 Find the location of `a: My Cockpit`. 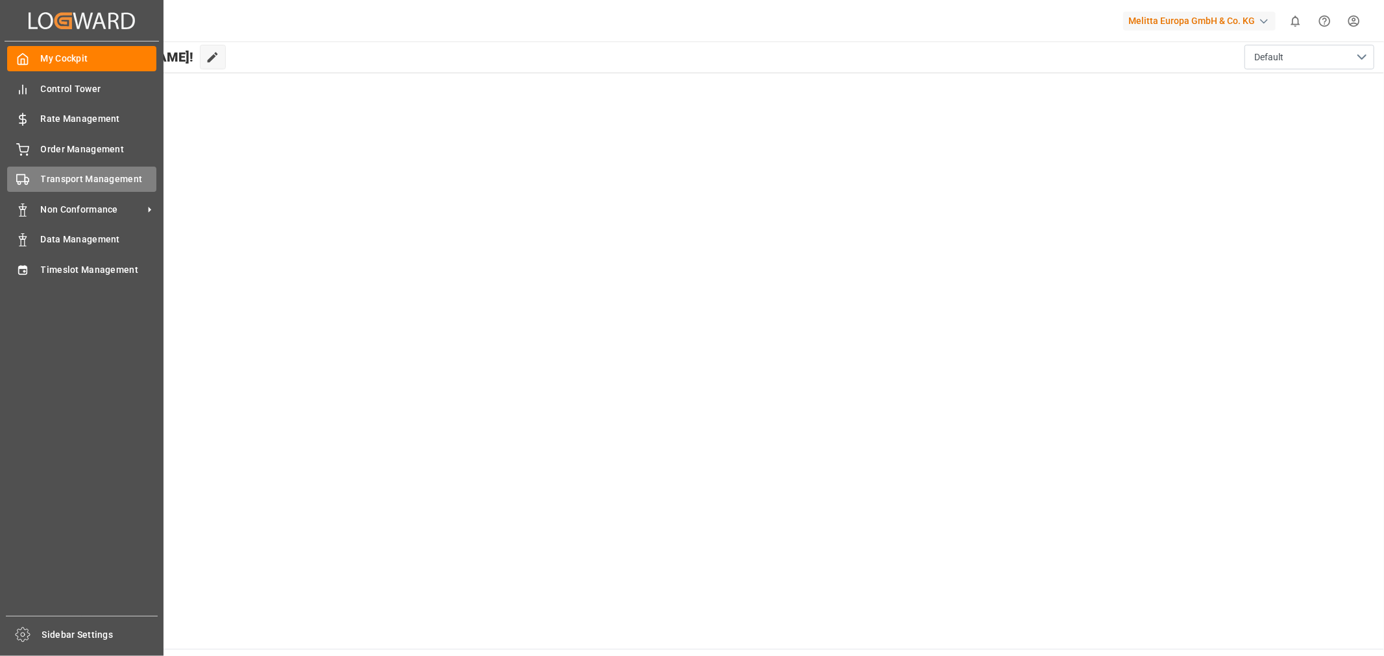

a: My Cockpit is located at coordinates (82, 58).